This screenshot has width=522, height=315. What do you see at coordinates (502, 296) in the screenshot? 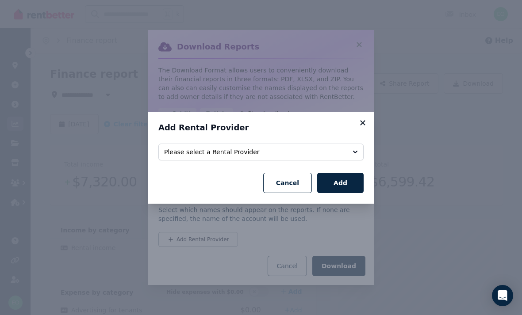
I see `div: Open Intercom Messenger` at bounding box center [502, 296].